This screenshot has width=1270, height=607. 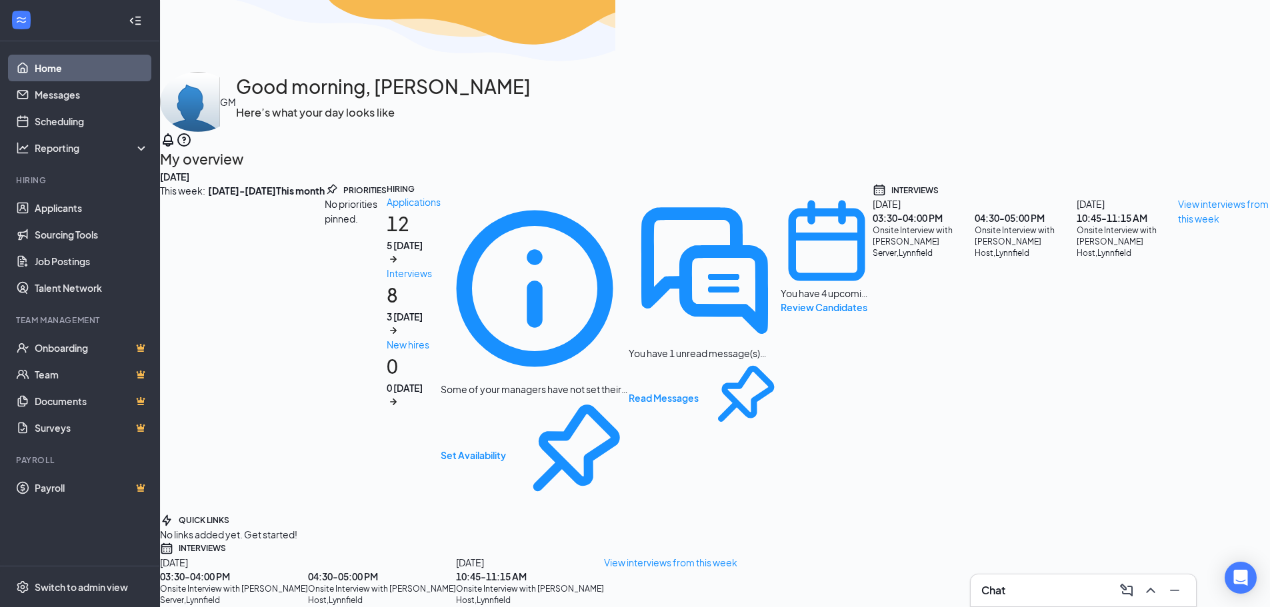 What do you see at coordinates (190, 102) in the screenshot?
I see `img: Greg Bonnett` at bounding box center [190, 102].